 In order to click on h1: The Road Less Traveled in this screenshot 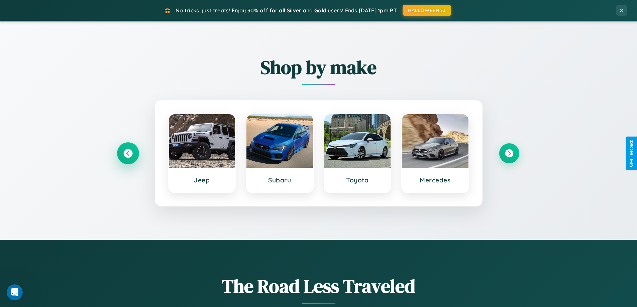, I will do `click(319, 286)`.